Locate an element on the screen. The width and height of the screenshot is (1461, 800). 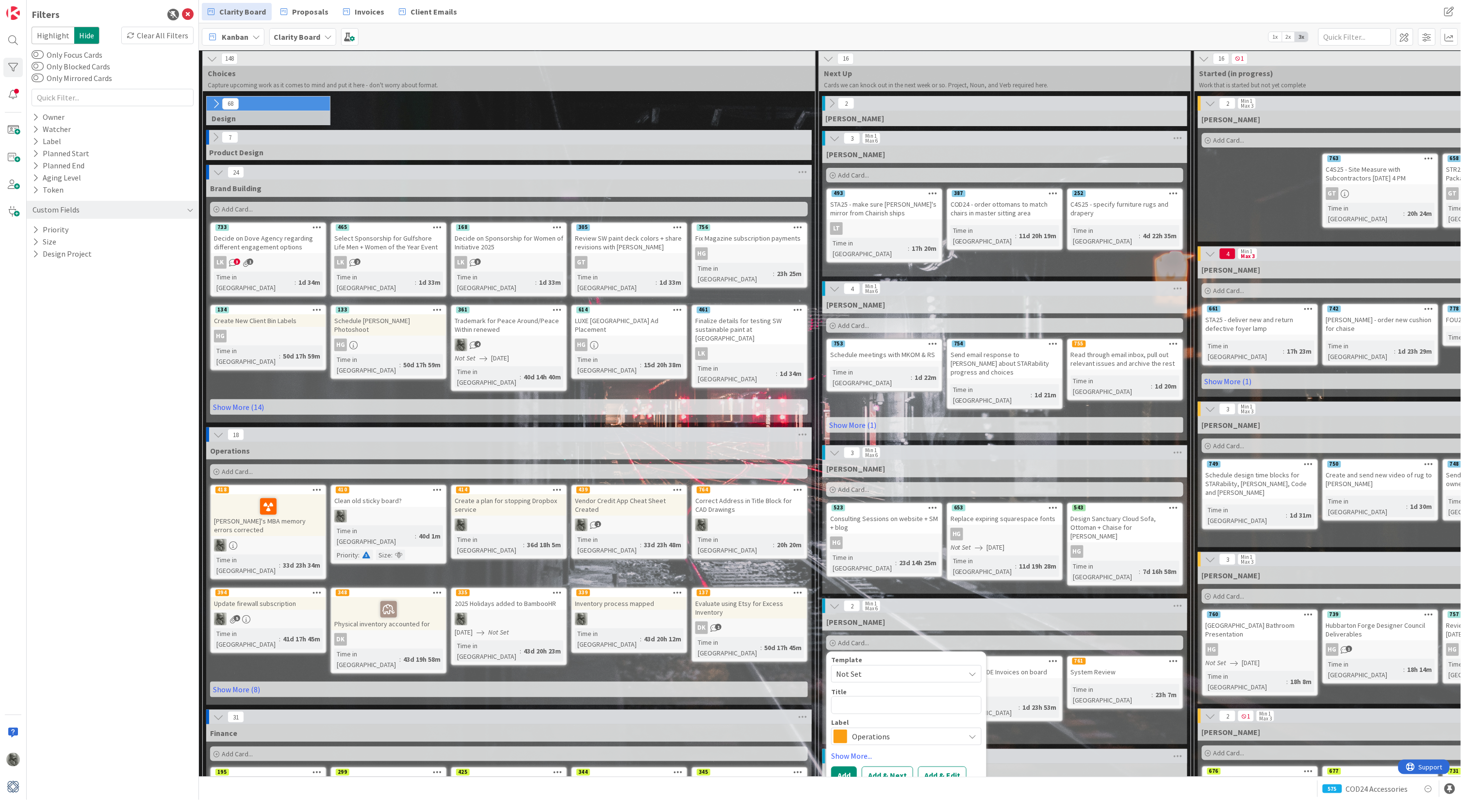
div: 676 is located at coordinates (1260, 771).